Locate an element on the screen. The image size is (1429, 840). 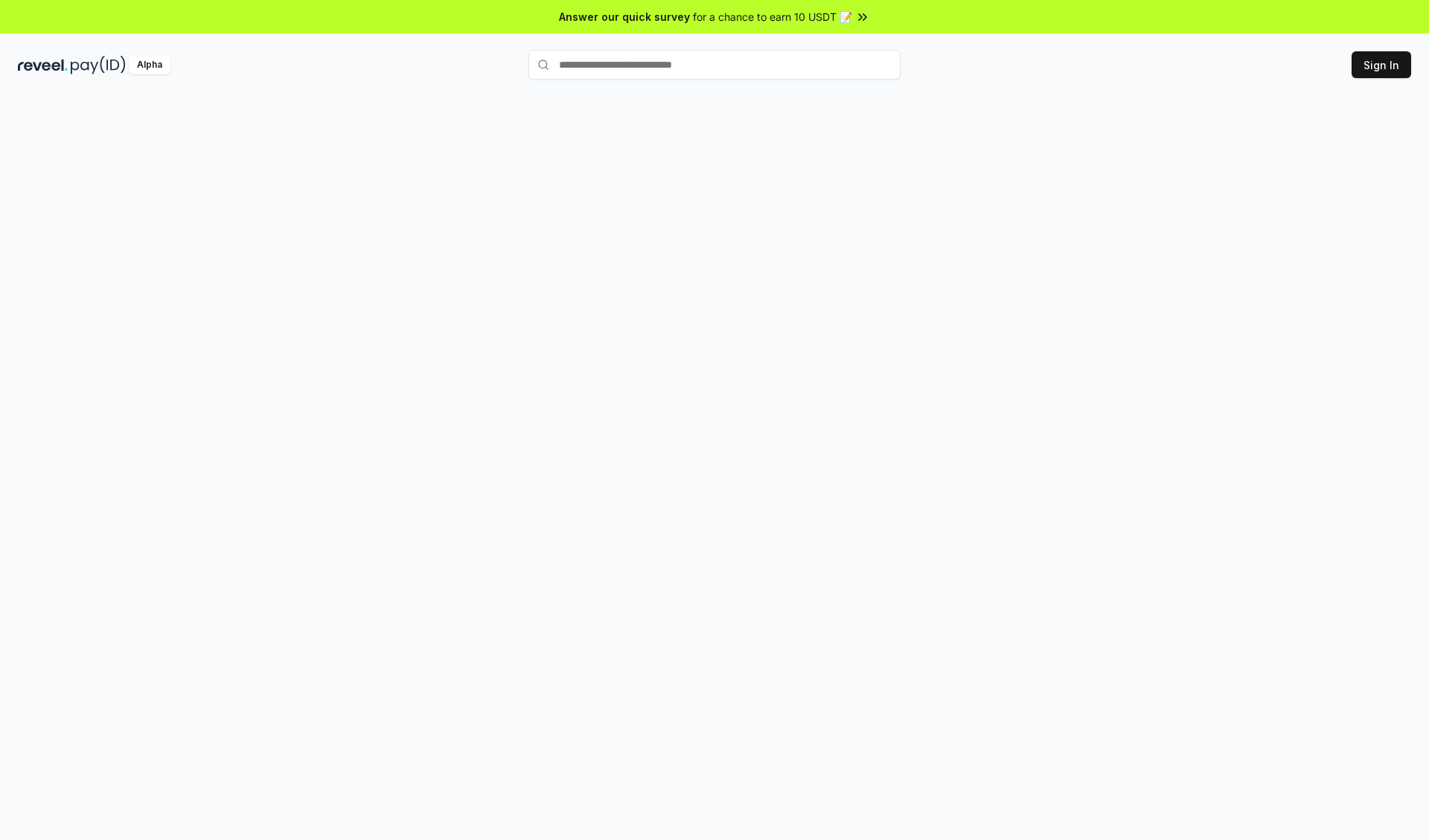
img: reveel_dark is located at coordinates (42, 65).